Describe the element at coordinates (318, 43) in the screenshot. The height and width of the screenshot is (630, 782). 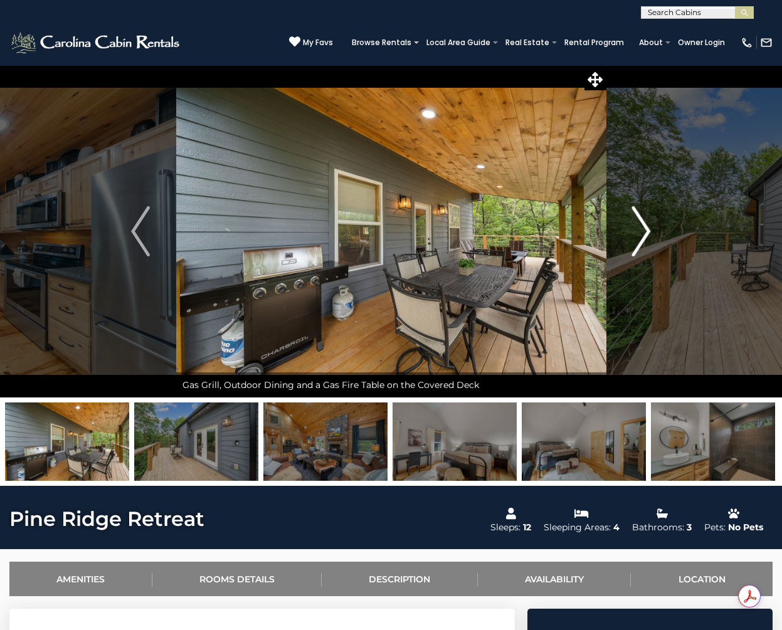
I see `span: My Favs` at that location.